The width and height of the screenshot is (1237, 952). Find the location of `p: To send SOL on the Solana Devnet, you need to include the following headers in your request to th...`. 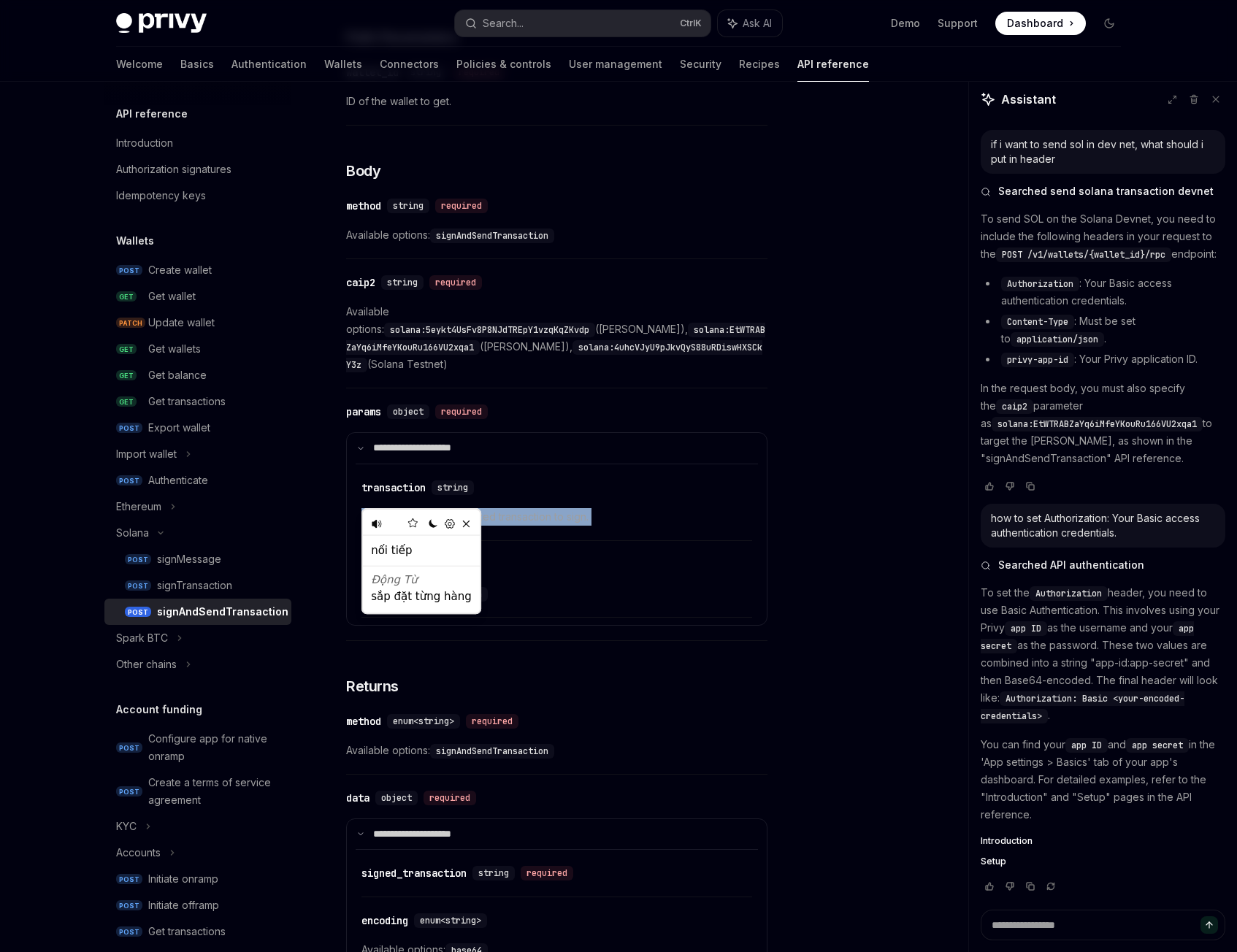

p: To send SOL on the Solana Devnet, you need to include the following headers in your request to th... is located at coordinates (1102, 236).